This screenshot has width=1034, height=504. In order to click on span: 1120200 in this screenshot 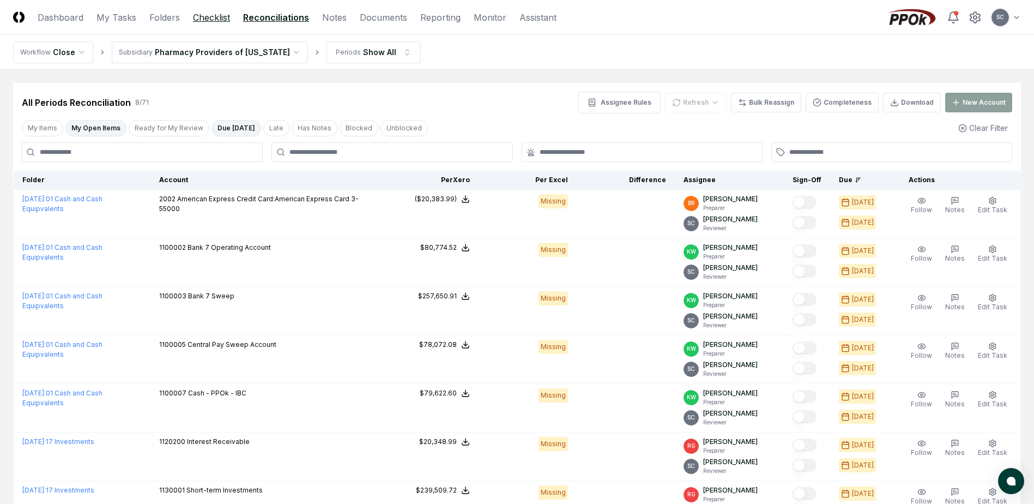, I will do `click(172, 441)`.